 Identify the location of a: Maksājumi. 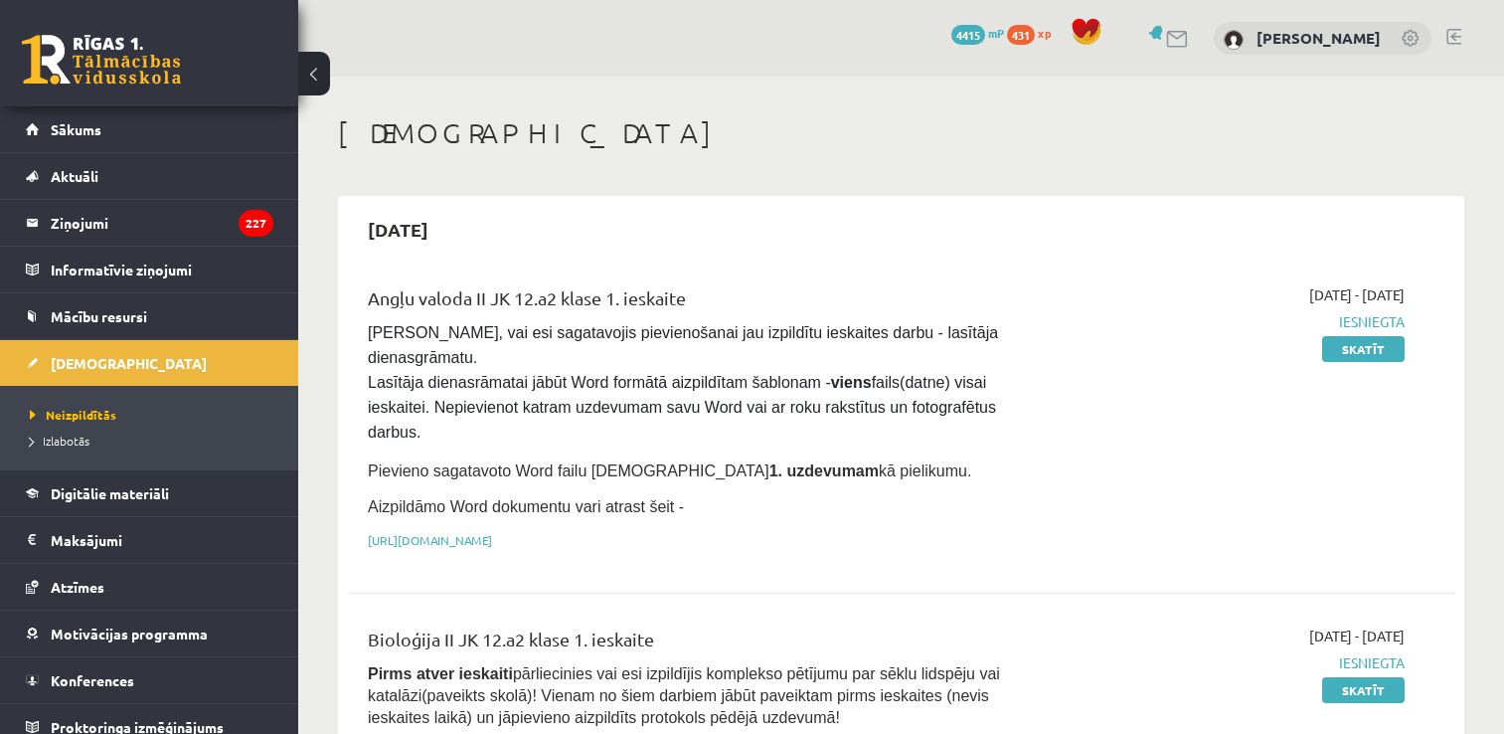
(149, 540).